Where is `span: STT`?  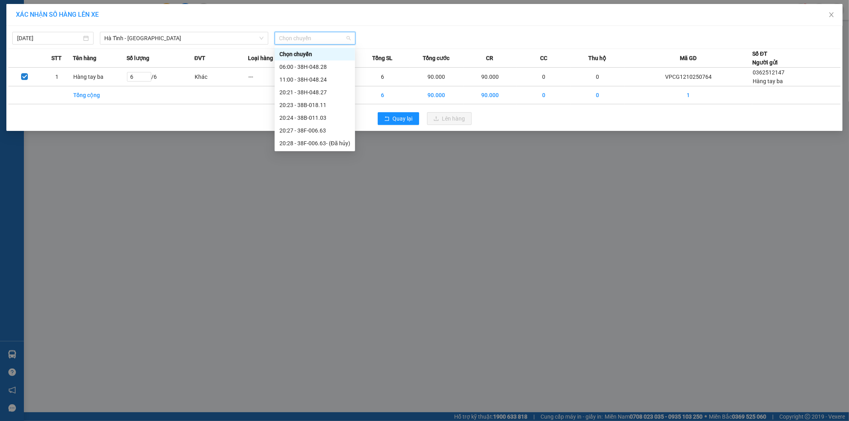
span: STT is located at coordinates (57, 58).